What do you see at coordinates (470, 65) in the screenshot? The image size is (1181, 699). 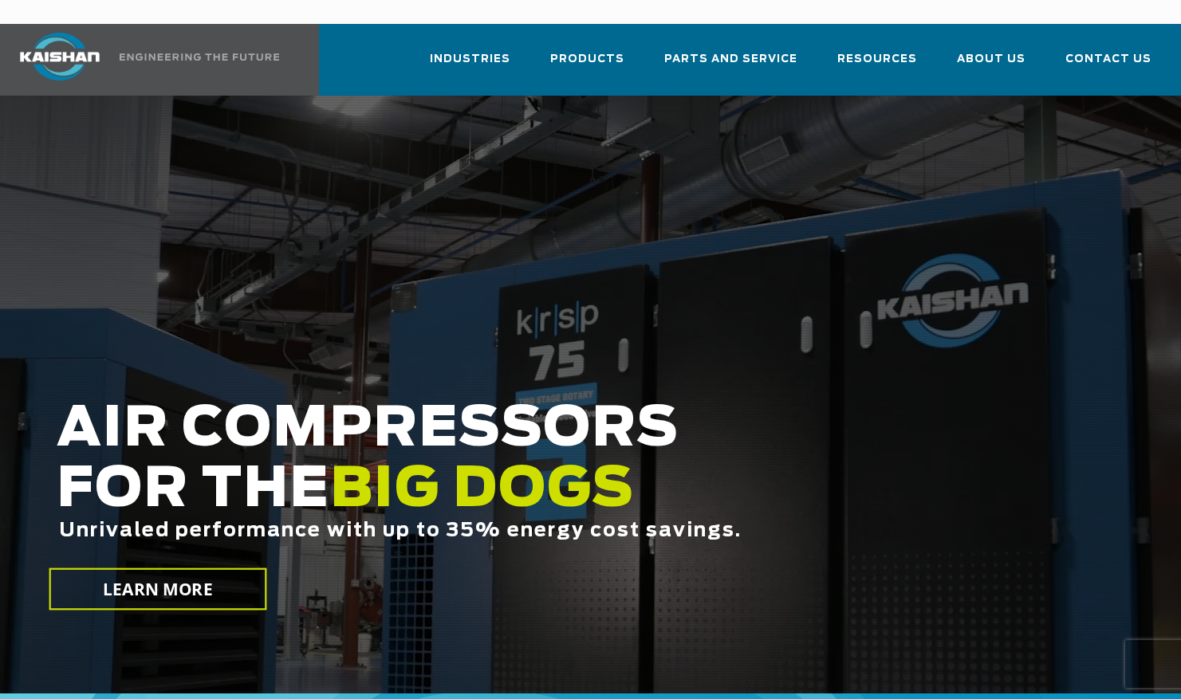 I see `a: Industries` at bounding box center [470, 65].